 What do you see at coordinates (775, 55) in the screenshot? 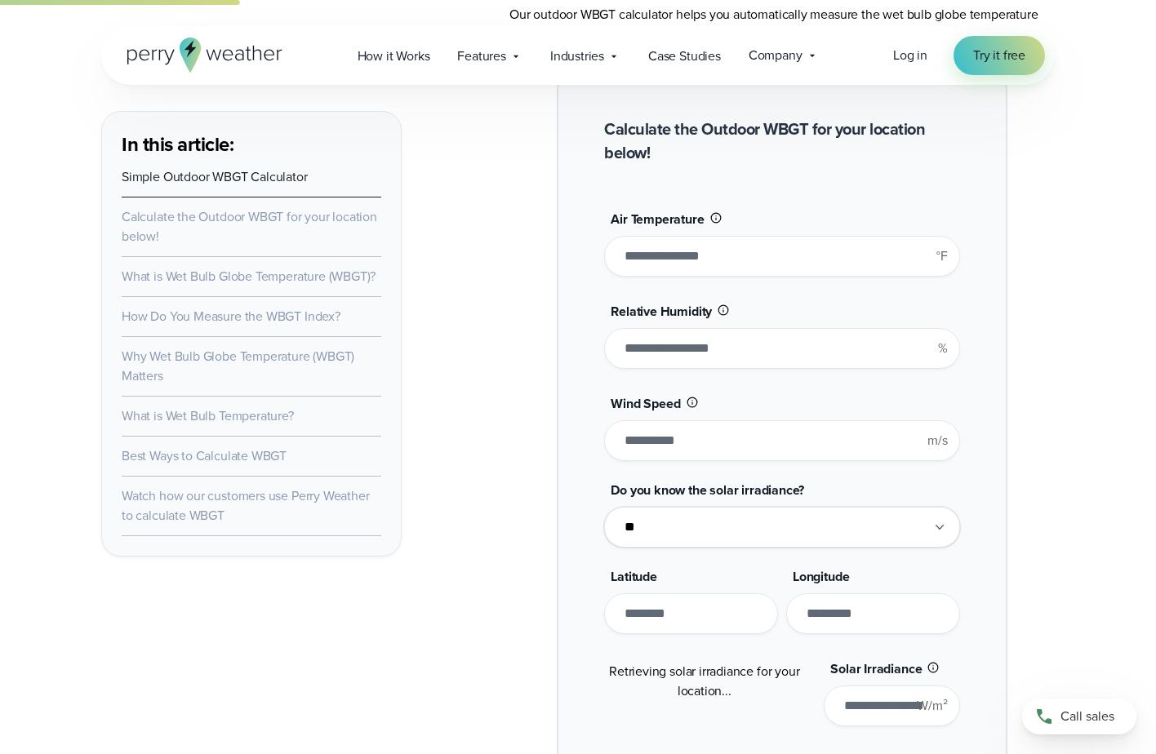
I see `span: Company` at bounding box center [775, 55].